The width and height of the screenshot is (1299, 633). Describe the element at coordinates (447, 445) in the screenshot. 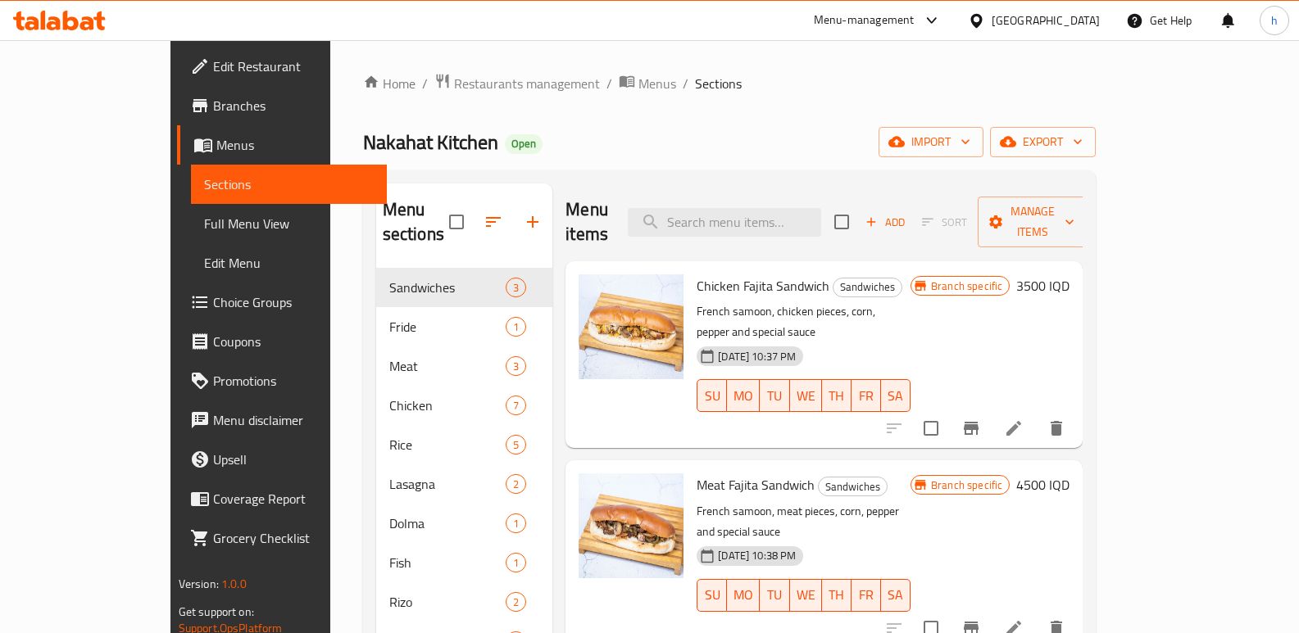

I see `span: Rice` at that location.